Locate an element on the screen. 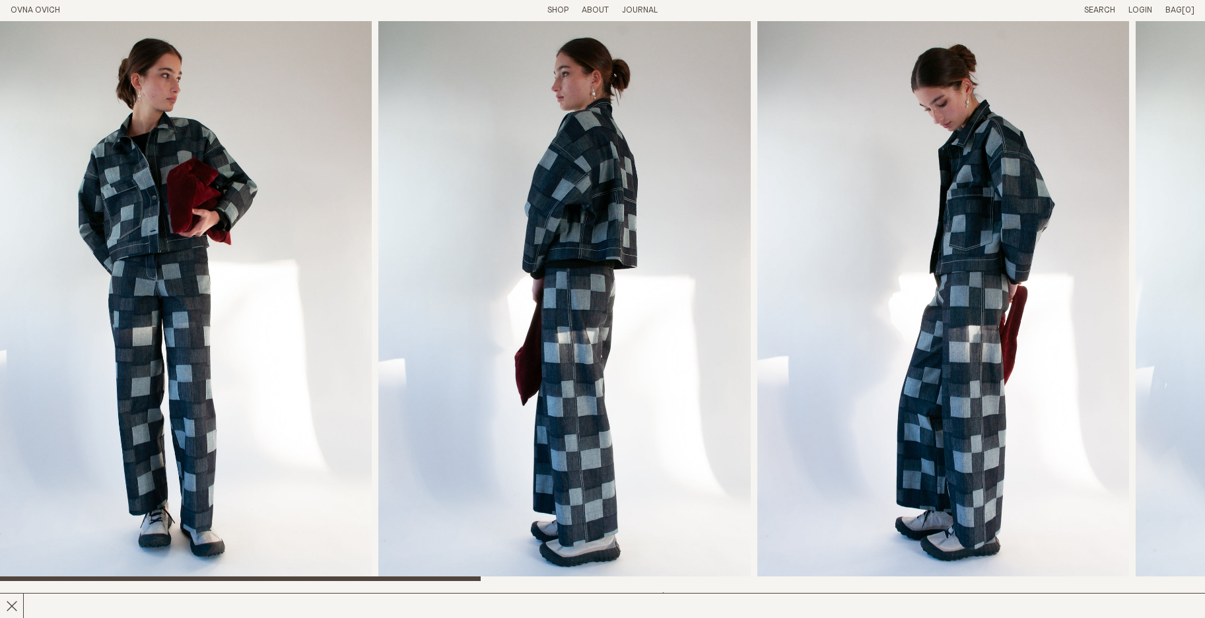 The height and width of the screenshot is (618, 1205). span: $490.00 is located at coordinates (678, 596).